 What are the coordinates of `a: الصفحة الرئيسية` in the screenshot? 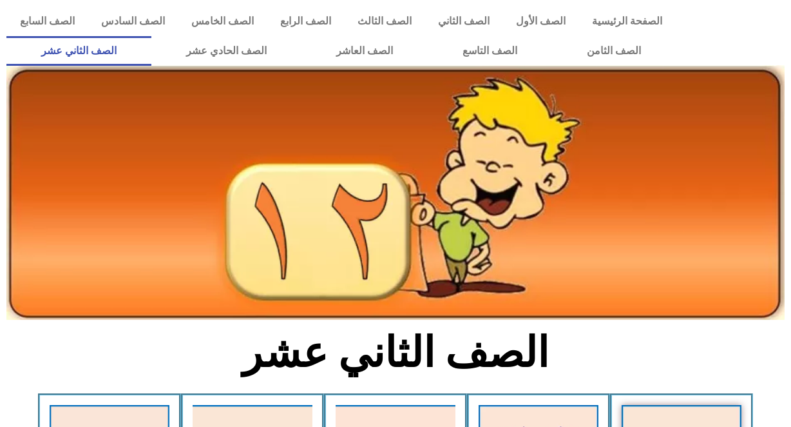 It's located at (628, 21).